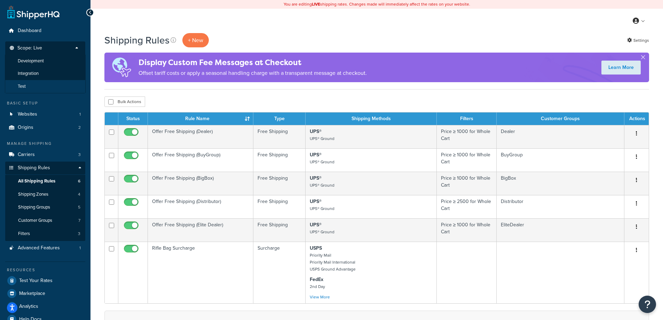 The width and height of the screenshot is (663, 320). I want to click on strong: USPS, so click(316, 248).